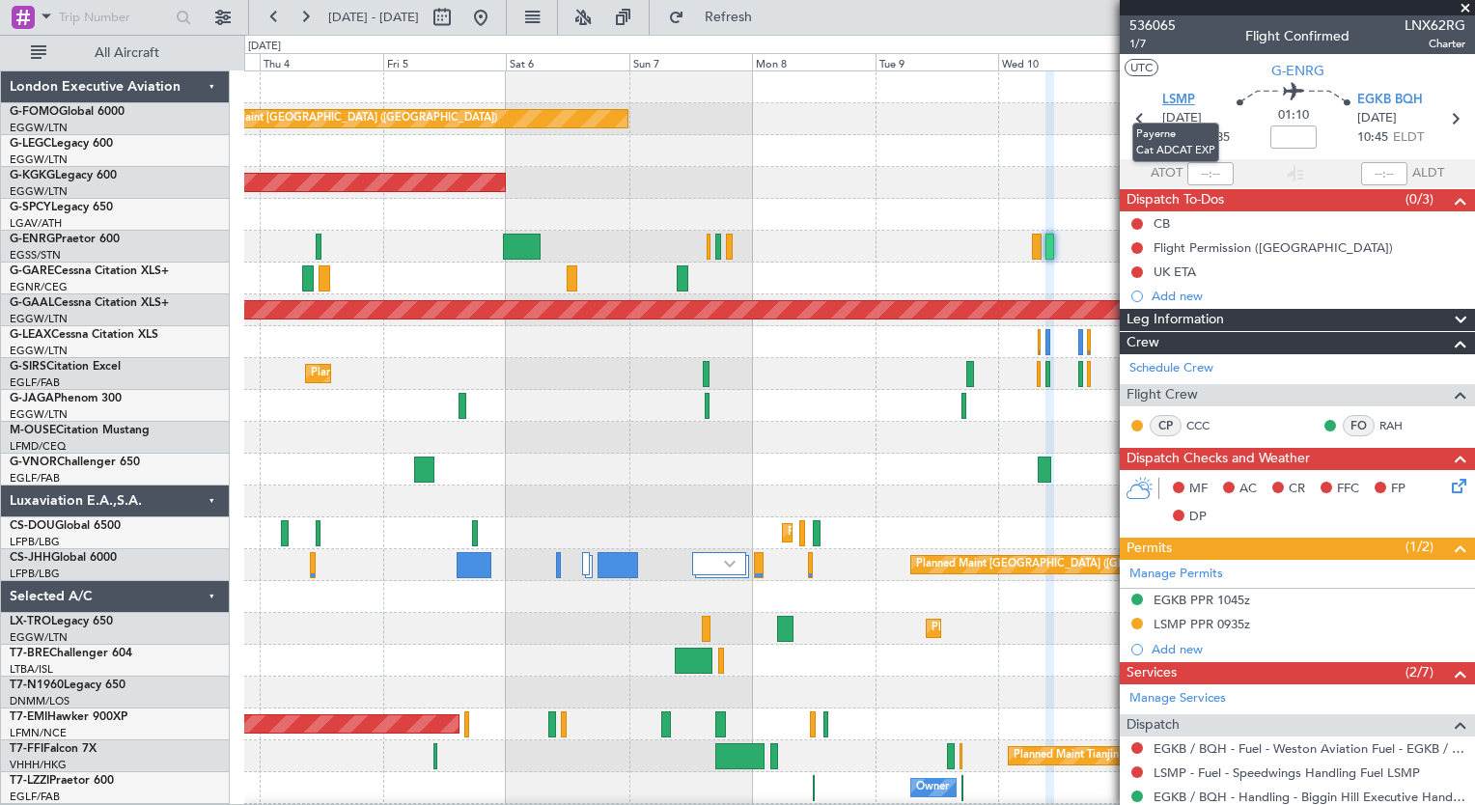 Image resolution: width=1475 pixels, height=805 pixels. Describe the element at coordinates (1408, 138) in the screenshot. I see `span: ELDT` at that location.